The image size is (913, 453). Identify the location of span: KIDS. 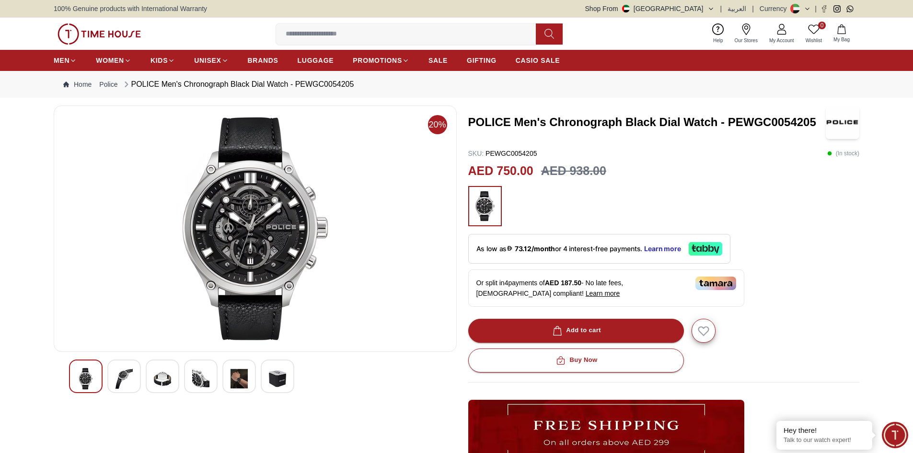
(159, 60).